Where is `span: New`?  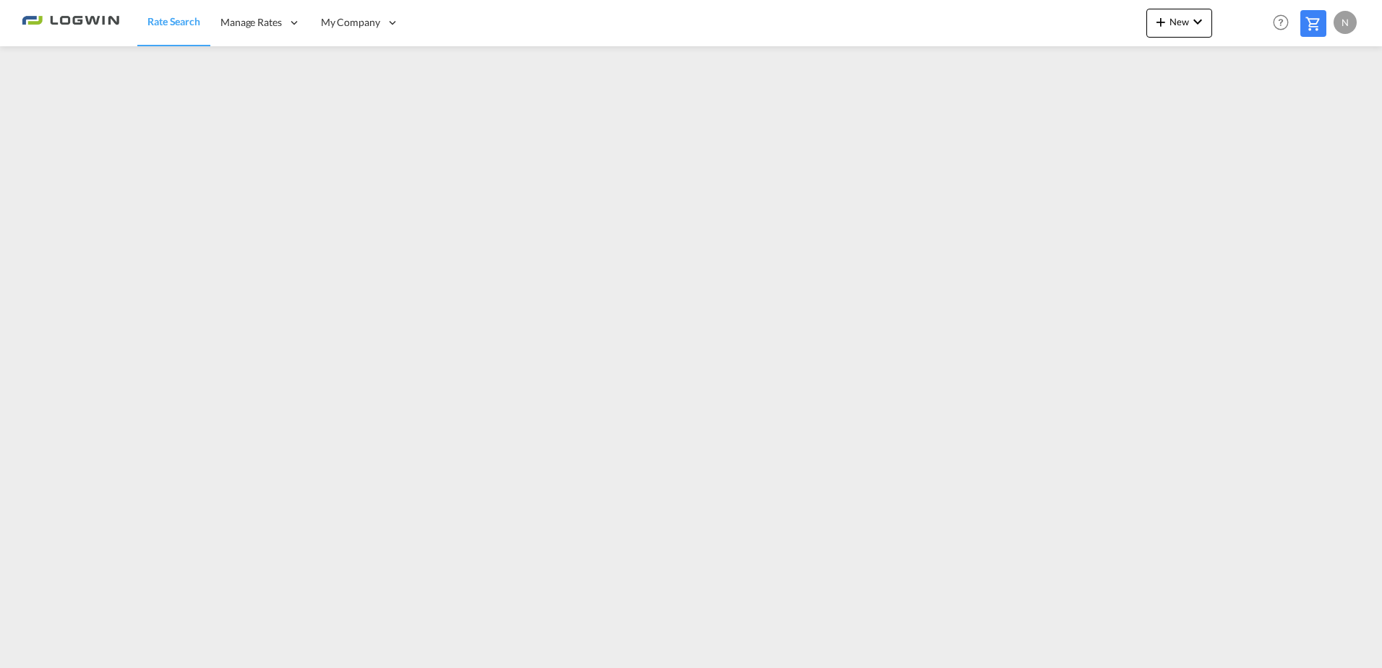
span: New is located at coordinates (1179, 22).